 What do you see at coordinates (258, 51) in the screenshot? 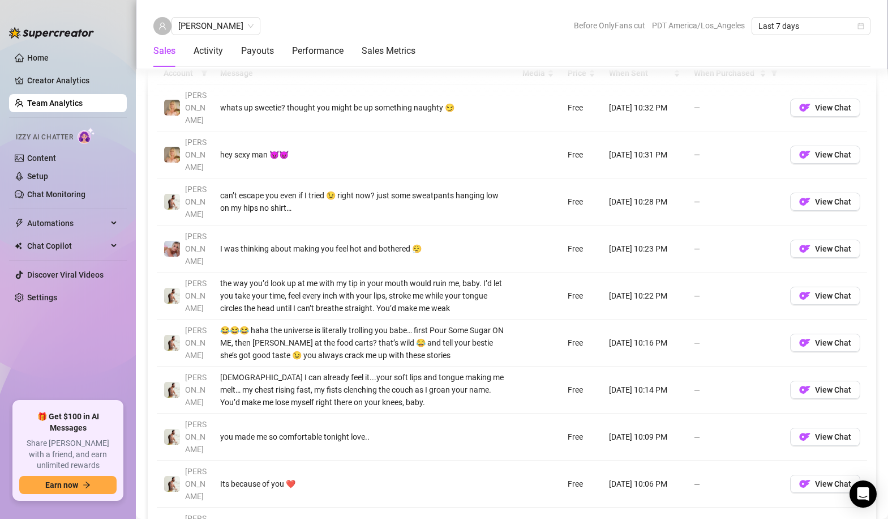
I see `div: Payouts` at bounding box center [258, 51].